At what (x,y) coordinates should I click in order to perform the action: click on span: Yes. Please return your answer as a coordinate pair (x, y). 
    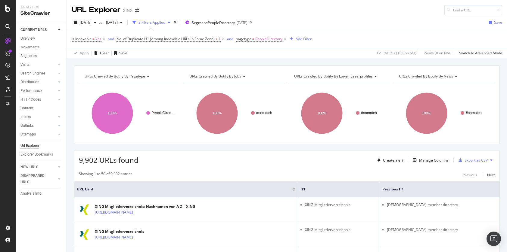
    Looking at the image, I should click on (98, 39).